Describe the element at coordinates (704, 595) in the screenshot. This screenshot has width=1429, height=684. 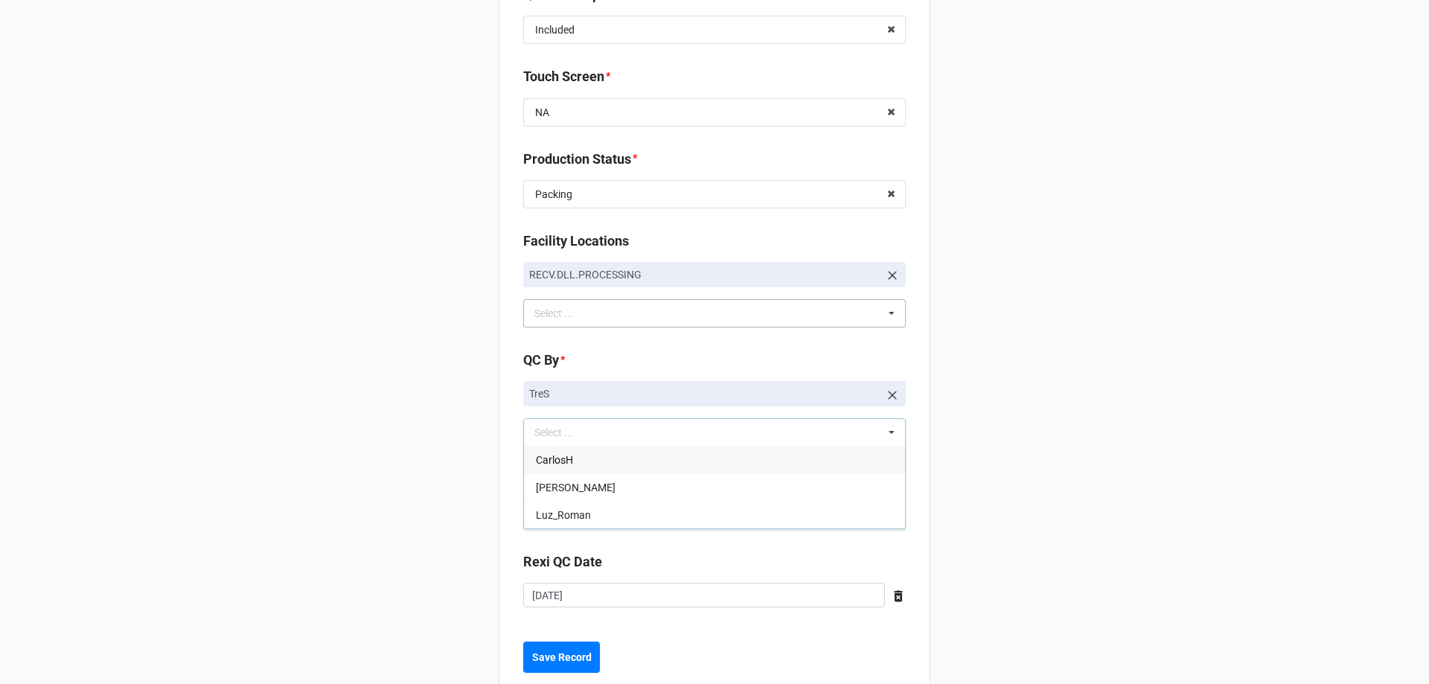
I see `input: Date` at that location.